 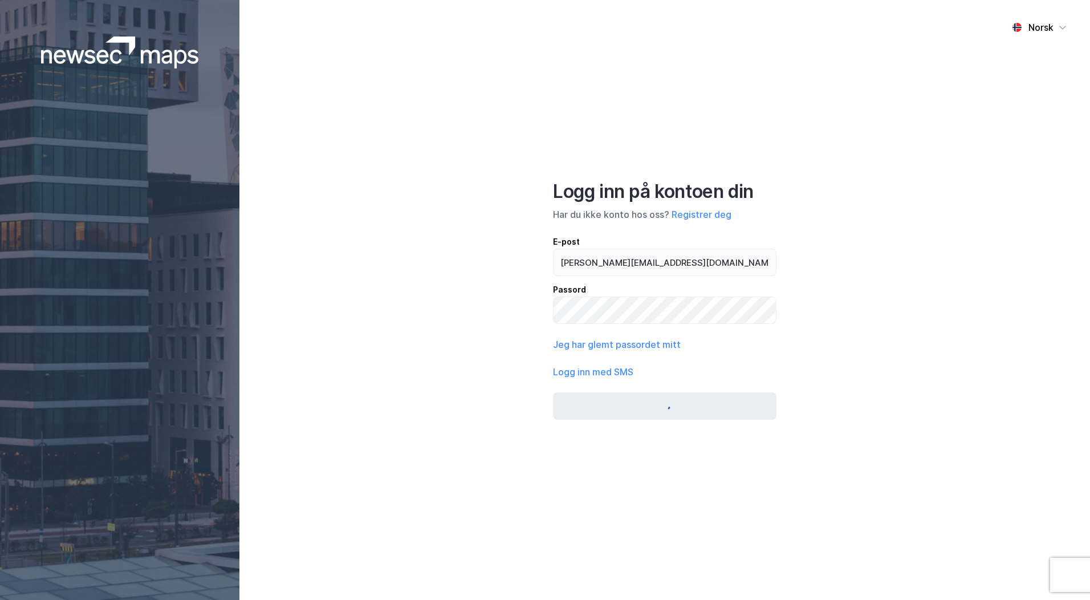 I want to click on div: Norsk, so click(x=1041, y=27).